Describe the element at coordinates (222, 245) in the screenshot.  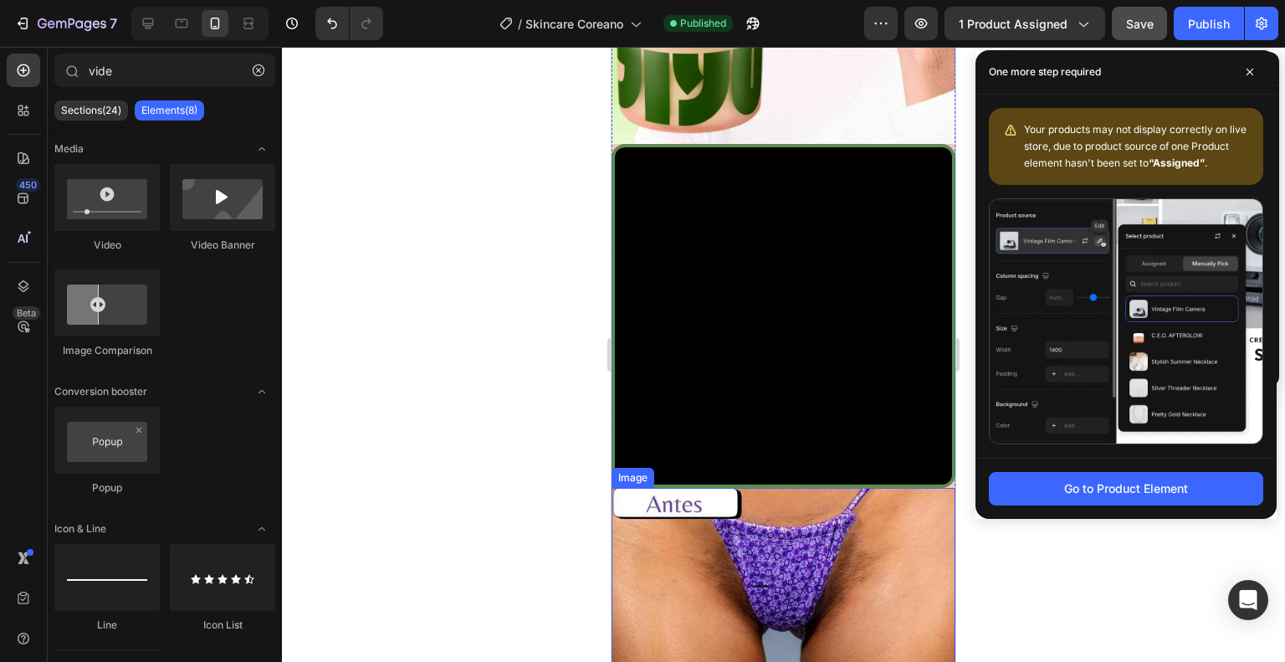
I see `div: Video Banner` at that location.